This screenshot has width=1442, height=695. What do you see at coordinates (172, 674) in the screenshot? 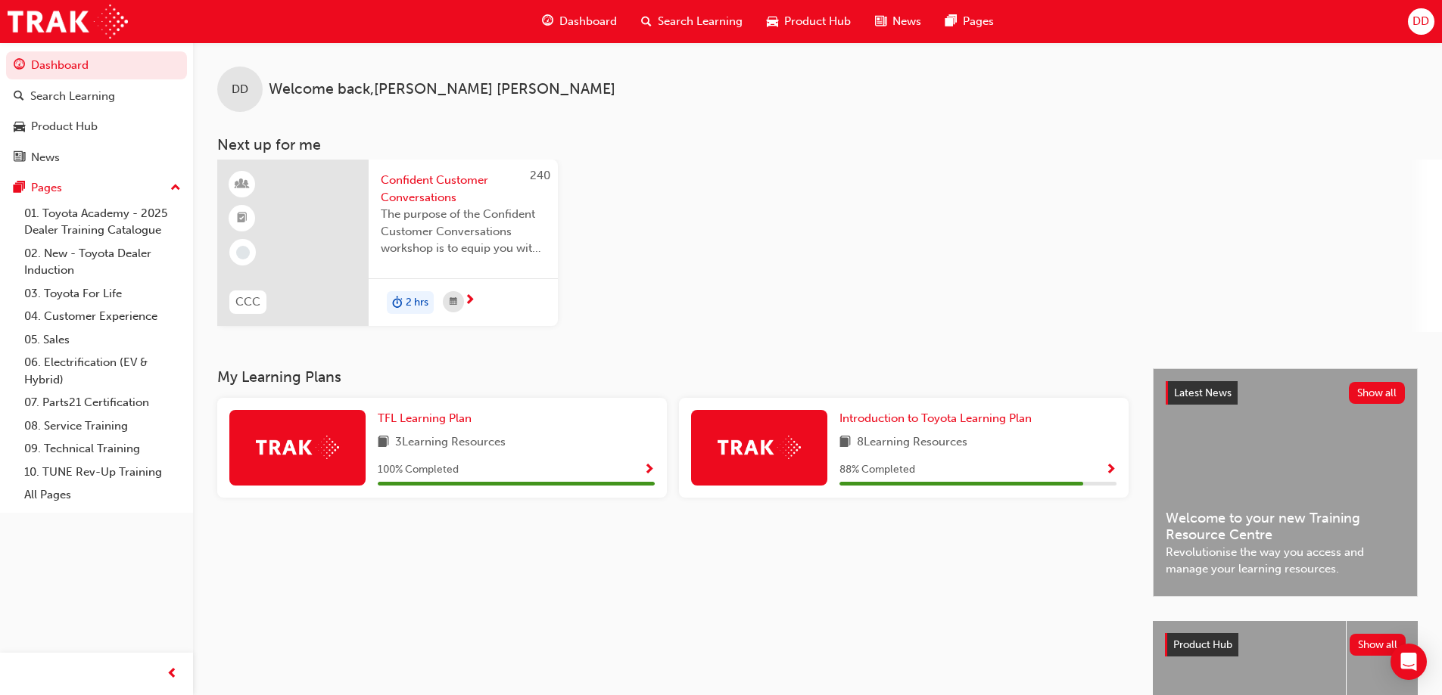
I see `span: prev-icon` at bounding box center [172, 674].